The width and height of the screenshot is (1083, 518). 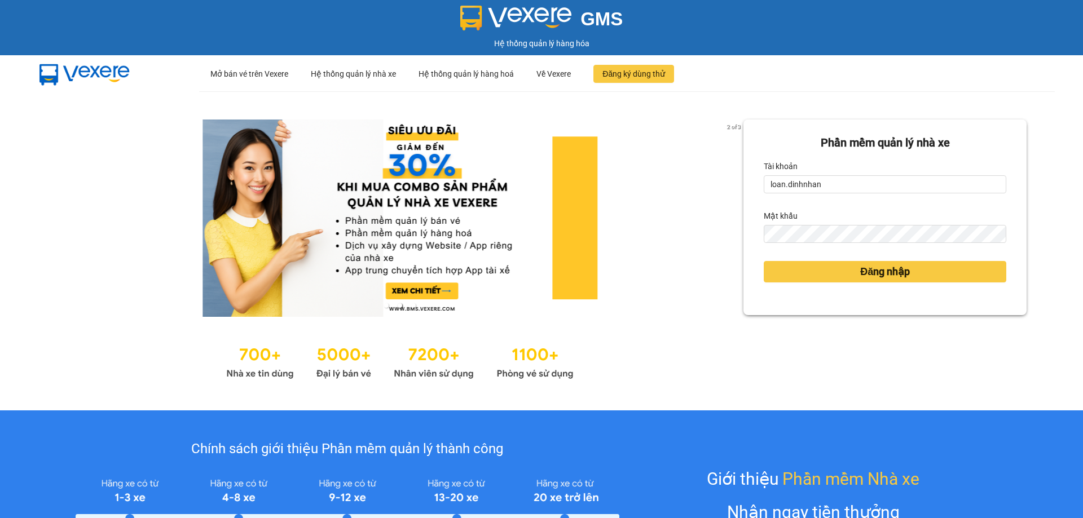 I want to click on li: slide item 3, so click(x=413, y=306).